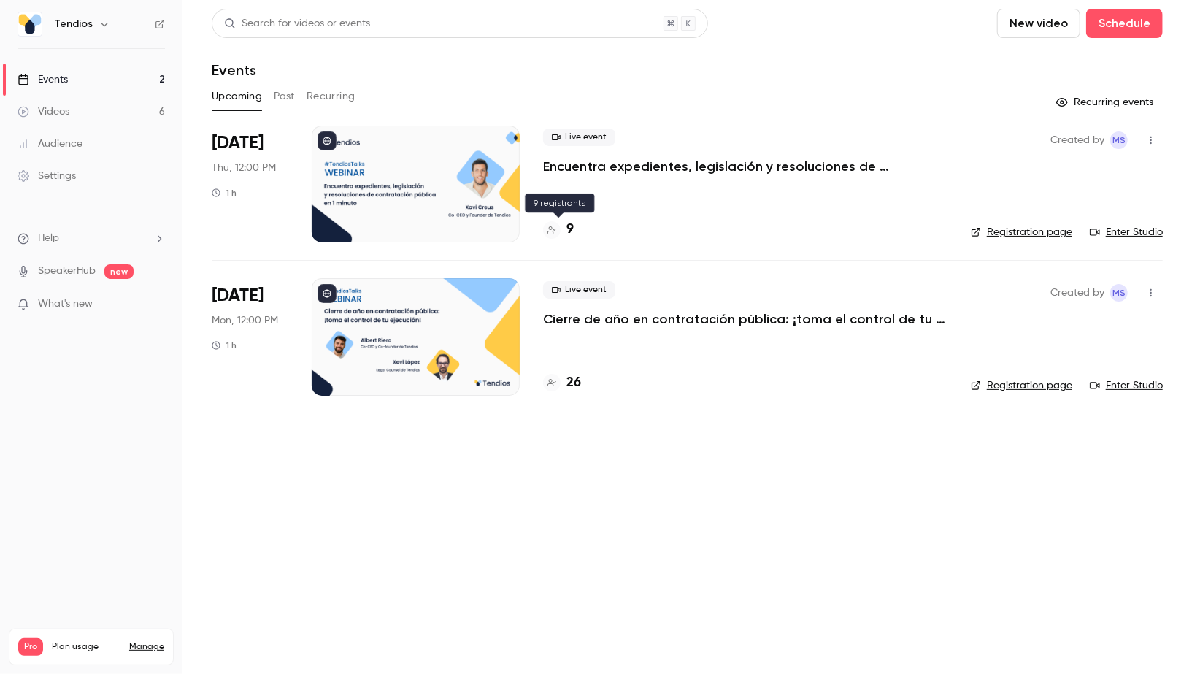 This screenshot has height=674, width=1192. I want to click on span: What's new, so click(65, 304).